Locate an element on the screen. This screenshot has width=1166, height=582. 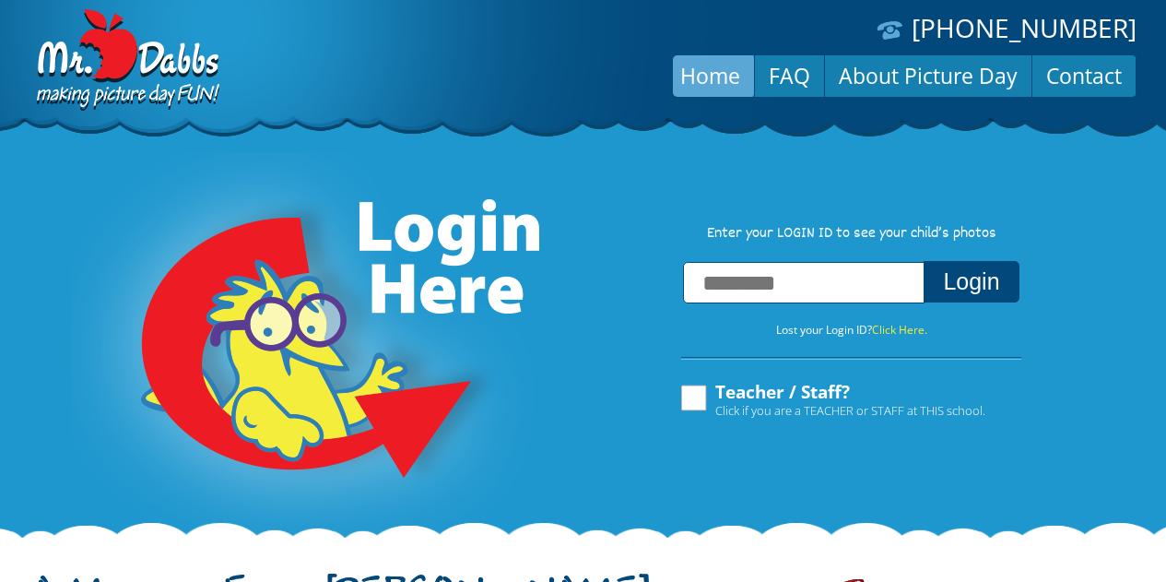
img: Login Here is located at coordinates (307, 346).